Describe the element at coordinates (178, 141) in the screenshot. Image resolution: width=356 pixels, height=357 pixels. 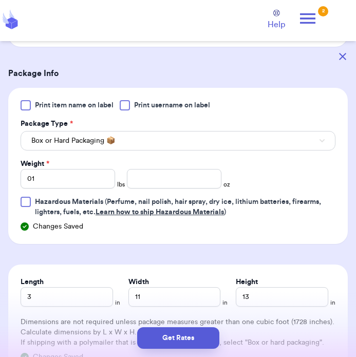
I see `button: Box or Hard Packaging 📦` at that location.